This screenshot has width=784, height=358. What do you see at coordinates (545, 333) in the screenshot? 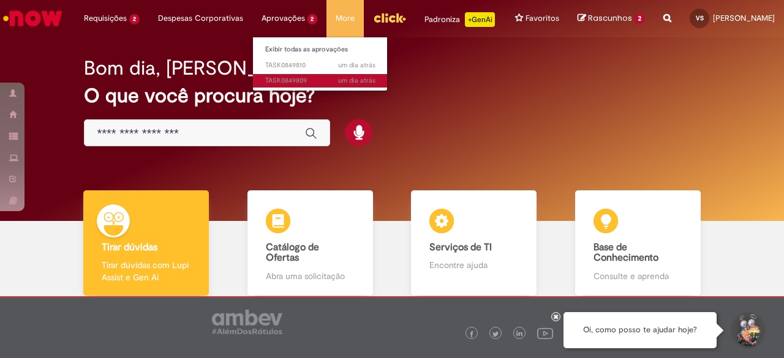
I see `img: logo_footer_youtube.png` at bounding box center [545, 333].